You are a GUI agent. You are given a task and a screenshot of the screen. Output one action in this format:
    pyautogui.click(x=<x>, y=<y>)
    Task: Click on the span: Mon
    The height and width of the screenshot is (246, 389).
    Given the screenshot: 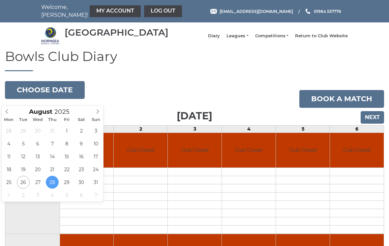 What is the action you would take?
    pyautogui.click(x=9, y=120)
    